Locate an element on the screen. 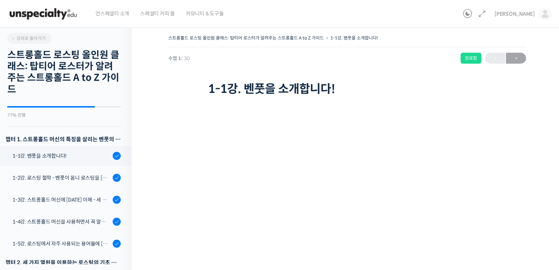 The width and height of the screenshot is (559, 270). div: 77% 진행 is located at coordinates (64, 115).